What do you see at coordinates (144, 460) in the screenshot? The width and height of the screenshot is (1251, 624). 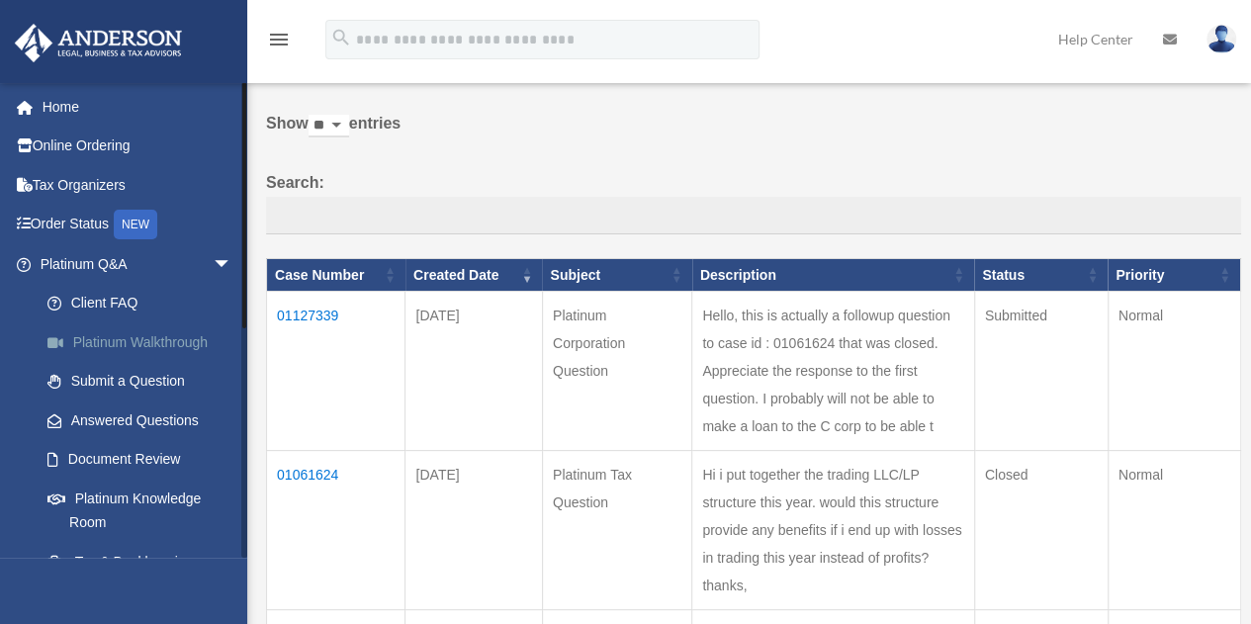 I see `a: Document Review` at bounding box center [144, 460].